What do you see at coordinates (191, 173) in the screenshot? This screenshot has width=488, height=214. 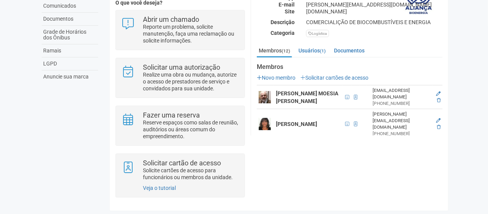 I see `p: Solicite cartões de acesso para funcionários ou membros da unidade.` at bounding box center [191, 173].